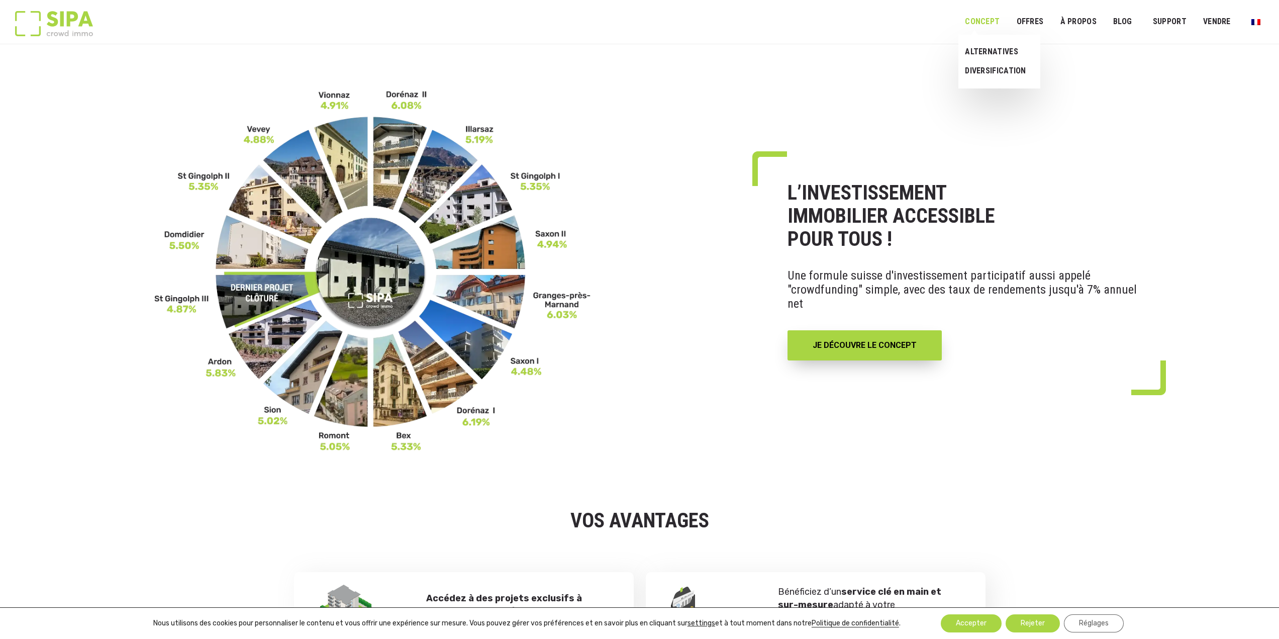  What do you see at coordinates (688, 604) in the screenshot?
I see `img: Bénéficiez d’un` at bounding box center [688, 604].